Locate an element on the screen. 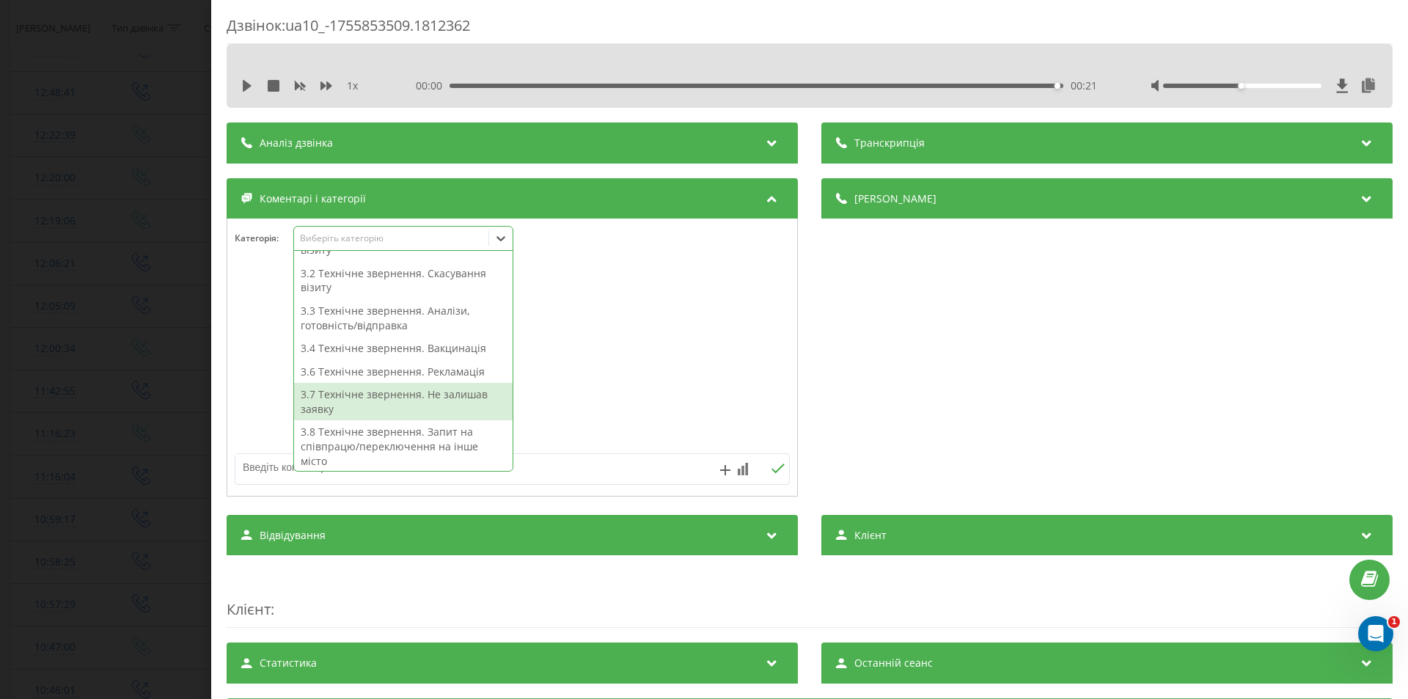  h4: Категорія : is located at coordinates (264, 238).